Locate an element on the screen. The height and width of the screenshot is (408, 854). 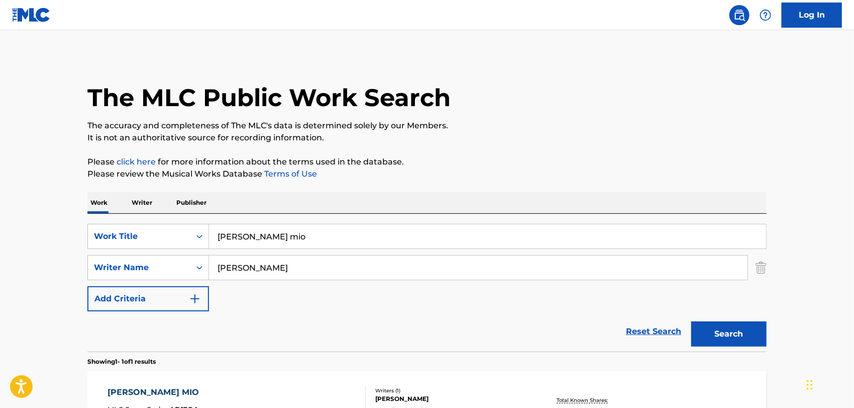
p: Showing 1 - 1 of 1 results is located at coordinates (122, 361).